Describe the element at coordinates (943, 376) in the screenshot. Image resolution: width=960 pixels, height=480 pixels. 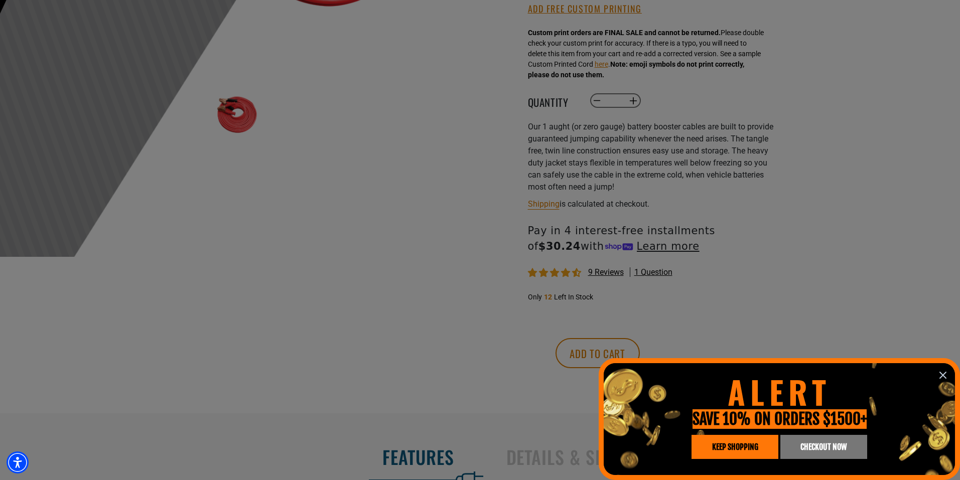
I see `button: Close` at that location.